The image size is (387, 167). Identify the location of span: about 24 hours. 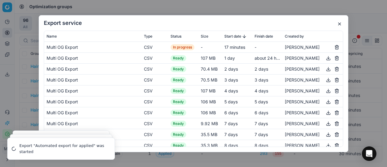
(270, 57).